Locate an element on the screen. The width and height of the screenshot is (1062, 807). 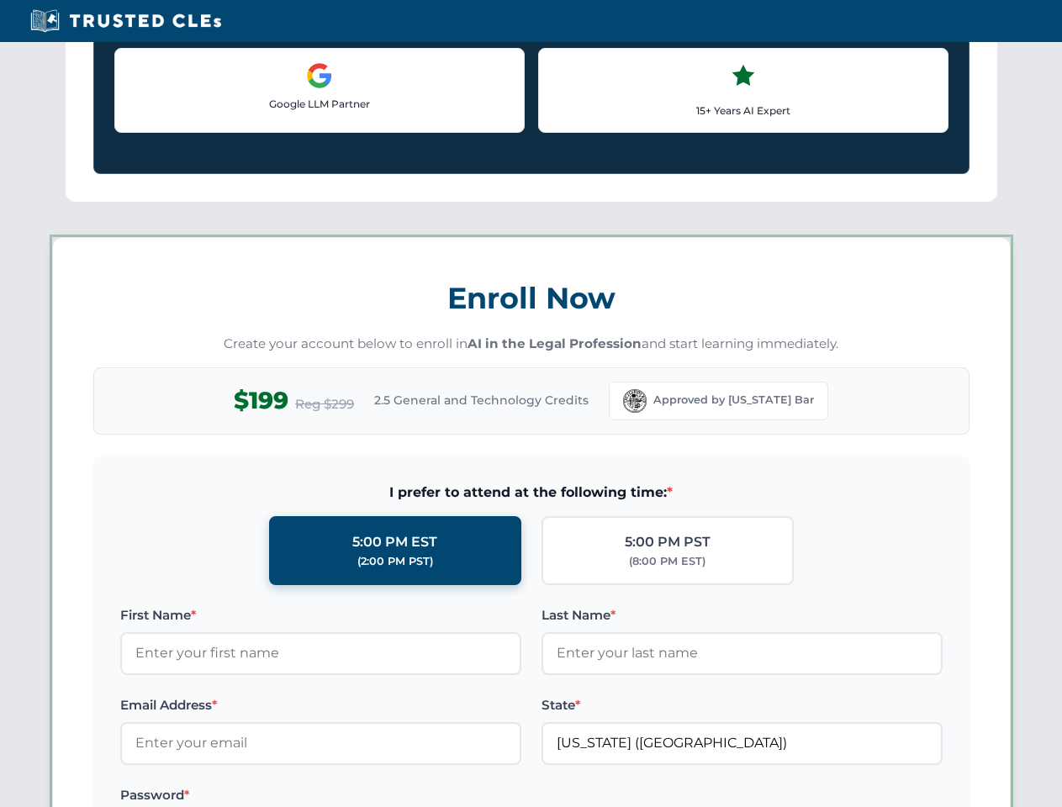
div: 5:00 PM EST is located at coordinates (394, 542).